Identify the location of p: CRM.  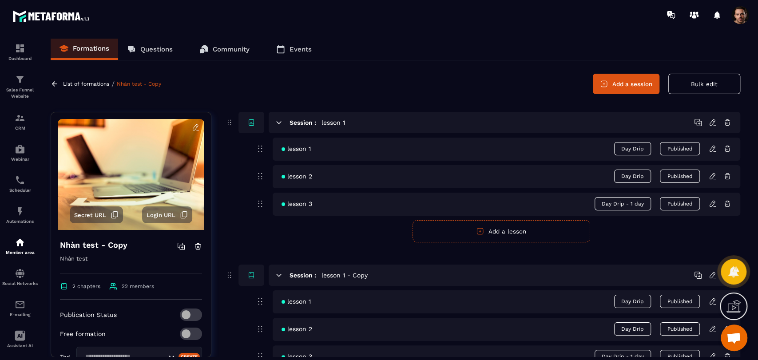
(20, 128).